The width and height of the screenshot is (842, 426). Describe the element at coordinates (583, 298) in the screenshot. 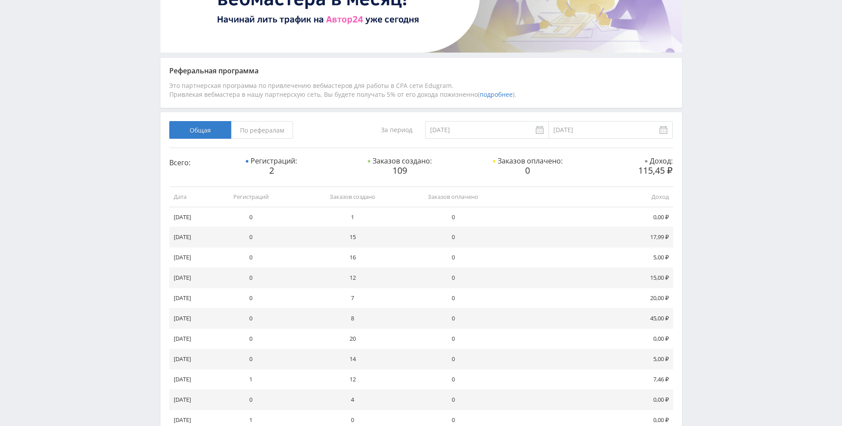

I see `td: 20,00 ₽` at that location.